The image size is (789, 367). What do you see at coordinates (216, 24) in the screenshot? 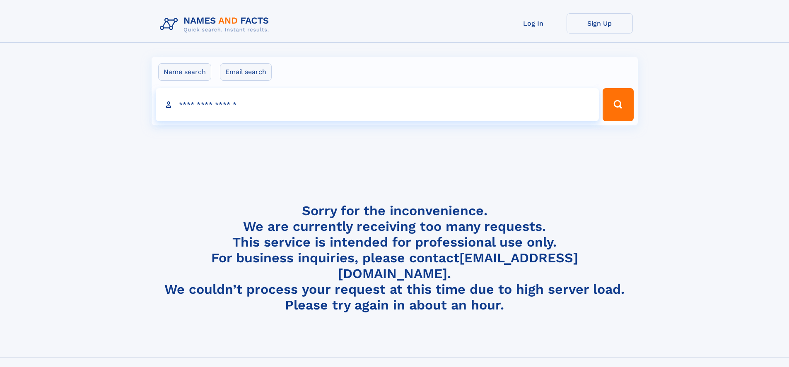
I see `img: Logo Names and Facts` at bounding box center [216, 24].